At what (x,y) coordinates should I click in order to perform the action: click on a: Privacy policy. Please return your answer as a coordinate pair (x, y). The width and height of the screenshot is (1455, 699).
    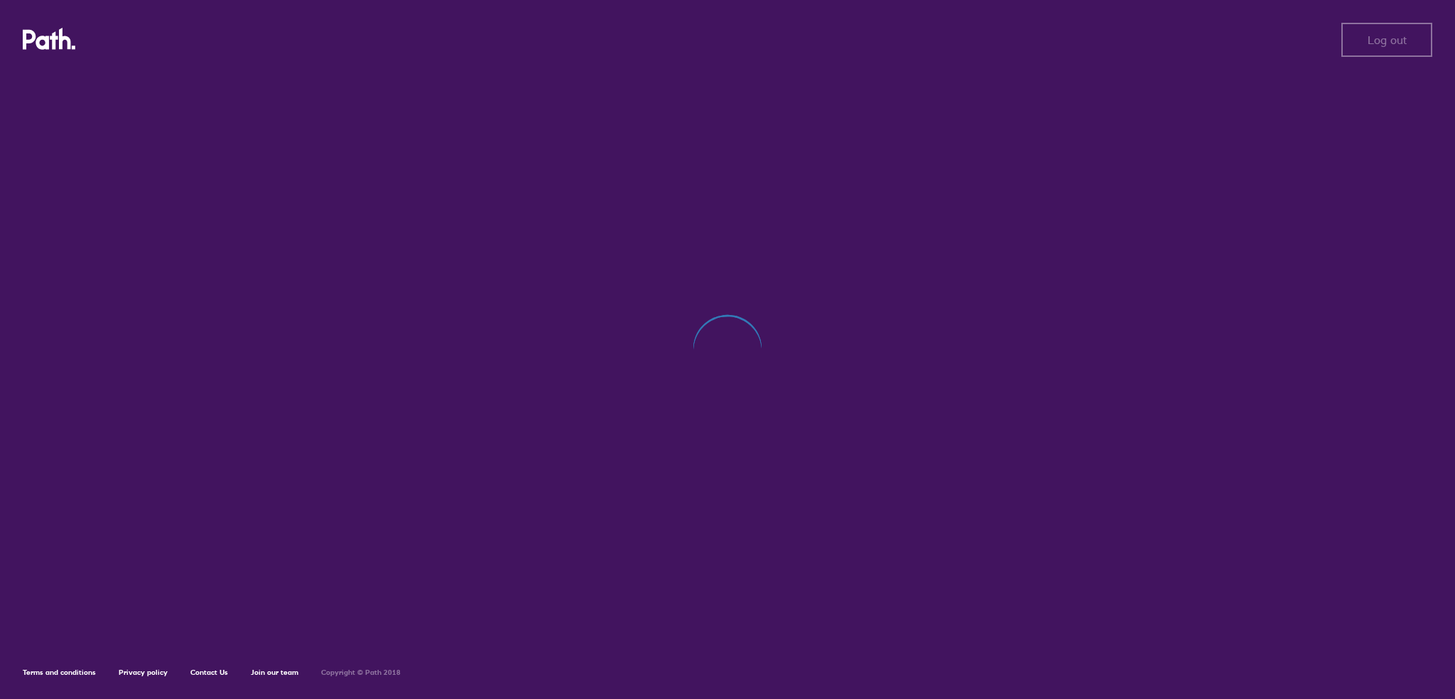
    Looking at the image, I should click on (143, 672).